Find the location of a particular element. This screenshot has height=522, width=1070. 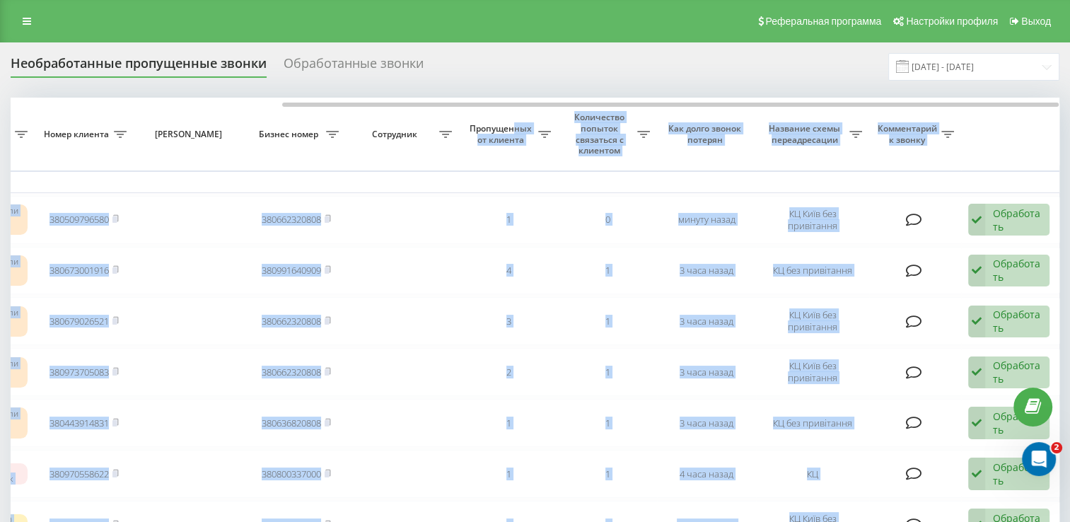

span: Пропущенных от клиента is located at coordinates (502, 134).